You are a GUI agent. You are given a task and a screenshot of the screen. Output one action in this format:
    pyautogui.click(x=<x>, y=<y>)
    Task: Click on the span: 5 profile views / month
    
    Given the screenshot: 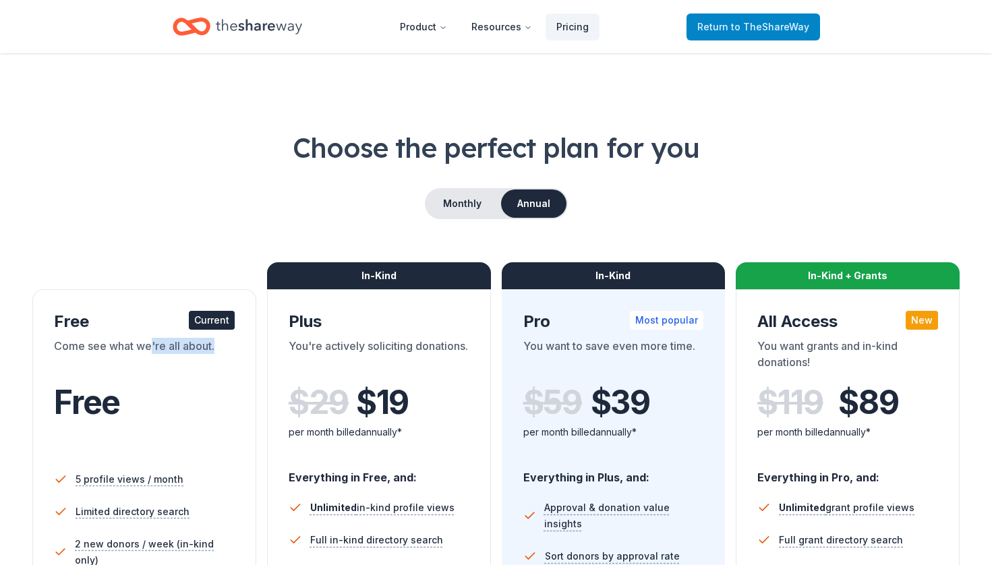 What is the action you would take?
    pyautogui.click(x=130, y=480)
    